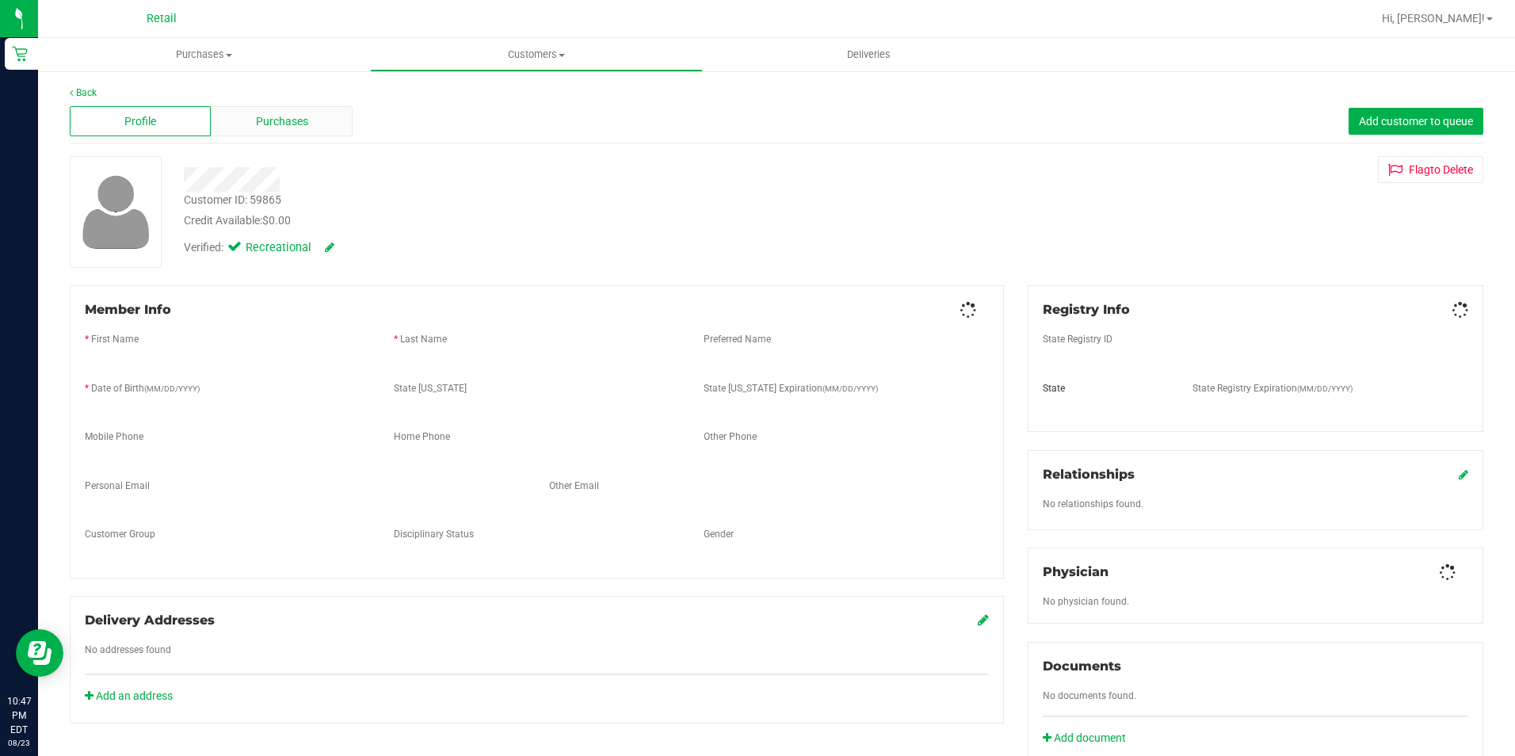  Describe the element at coordinates (574, 486) in the screenshot. I see `label: Other Email` at that location.